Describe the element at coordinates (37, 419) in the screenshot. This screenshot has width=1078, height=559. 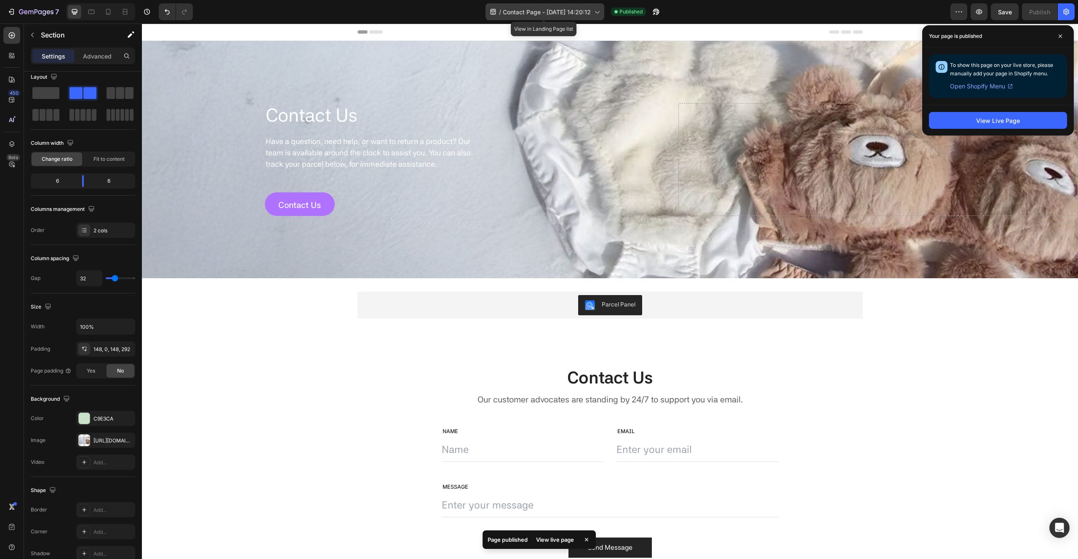
I see `div: Color` at that location.